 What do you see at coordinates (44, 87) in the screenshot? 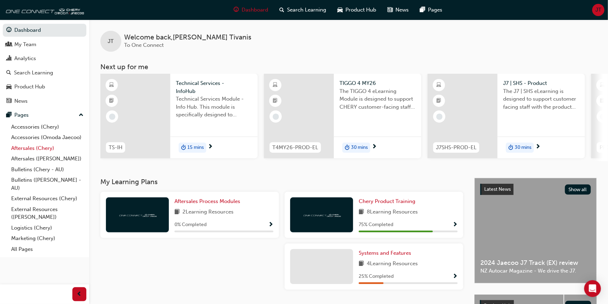
I see `a: Product Hub` at bounding box center [44, 87].